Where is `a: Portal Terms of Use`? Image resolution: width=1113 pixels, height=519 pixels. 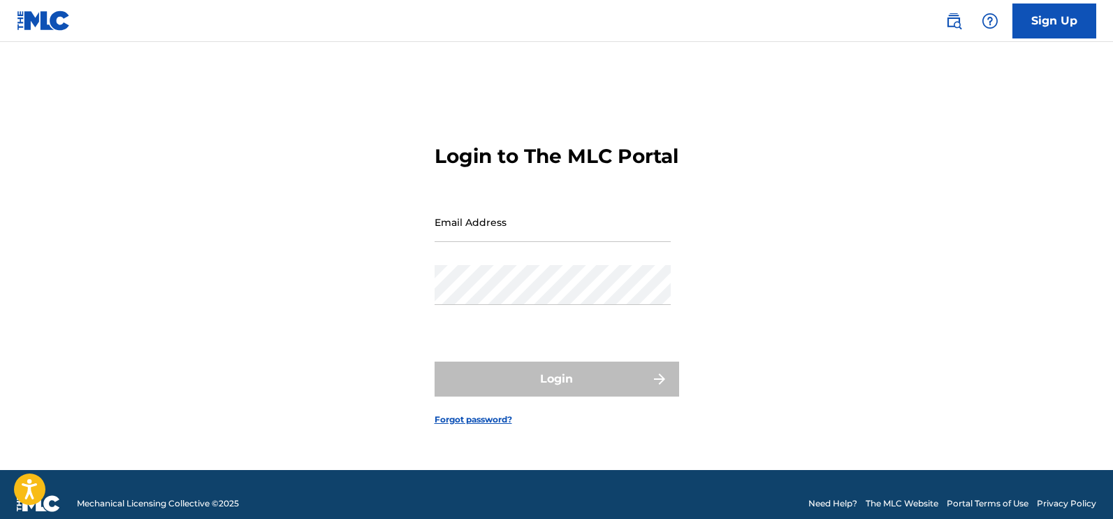
a: Portal Terms of Use is located at coordinates (987, 503).